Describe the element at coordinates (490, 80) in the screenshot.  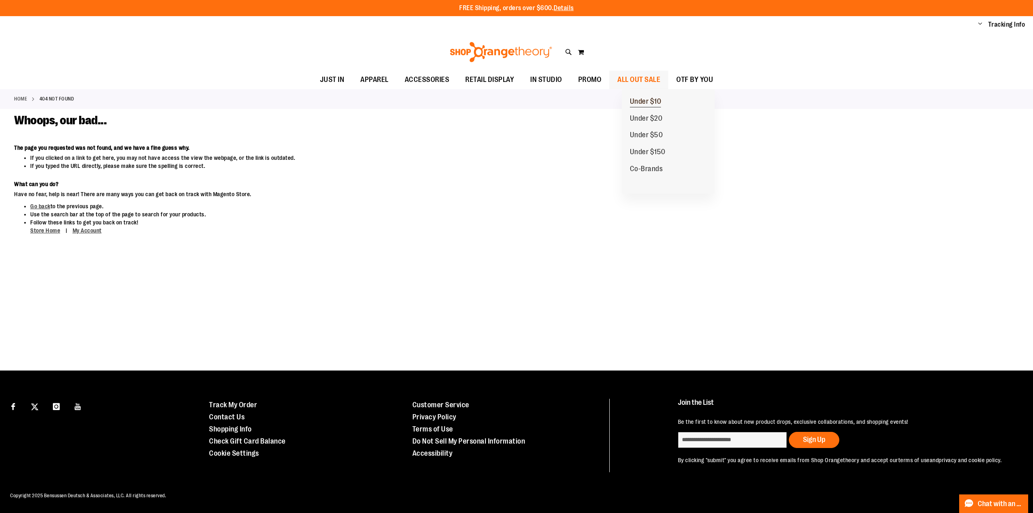
I see `span: RETAIL DISPLAY` at that location.